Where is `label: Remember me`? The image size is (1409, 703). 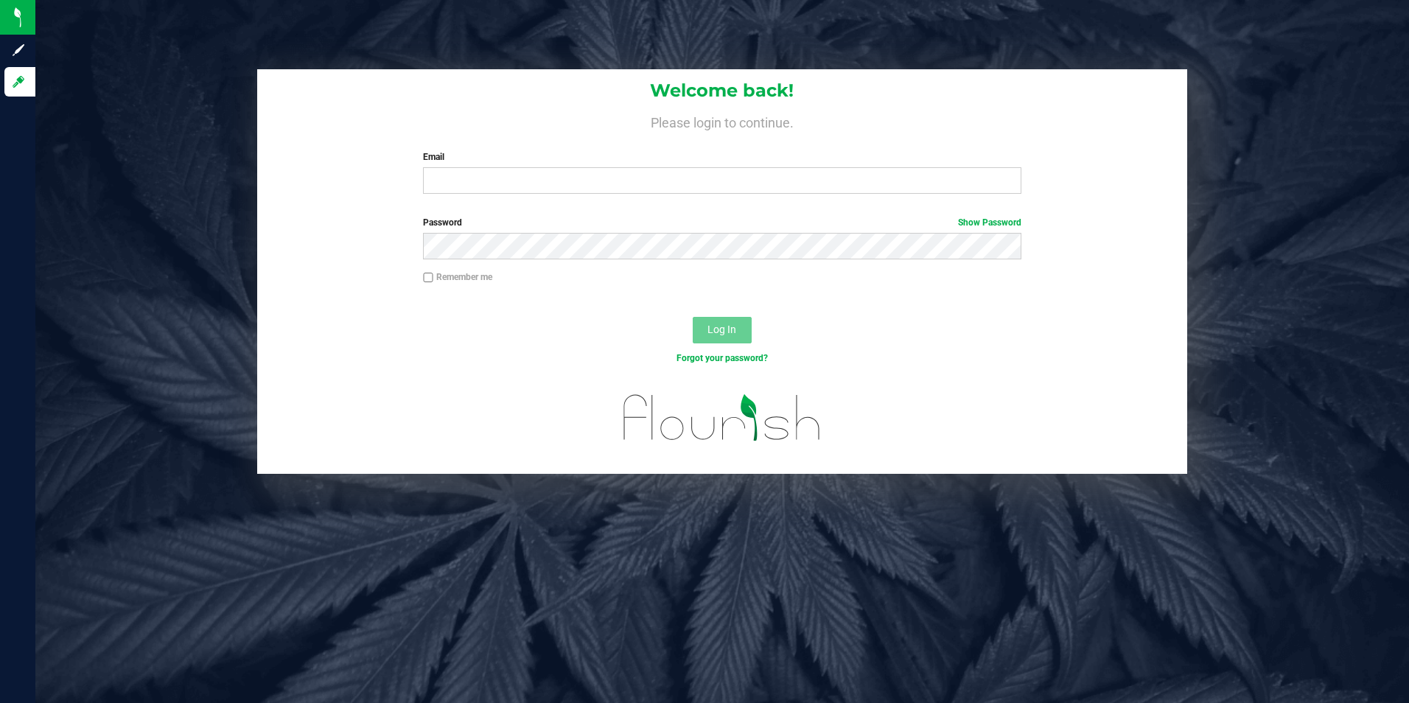 label: Remember me is located at coordinates (457, 277).